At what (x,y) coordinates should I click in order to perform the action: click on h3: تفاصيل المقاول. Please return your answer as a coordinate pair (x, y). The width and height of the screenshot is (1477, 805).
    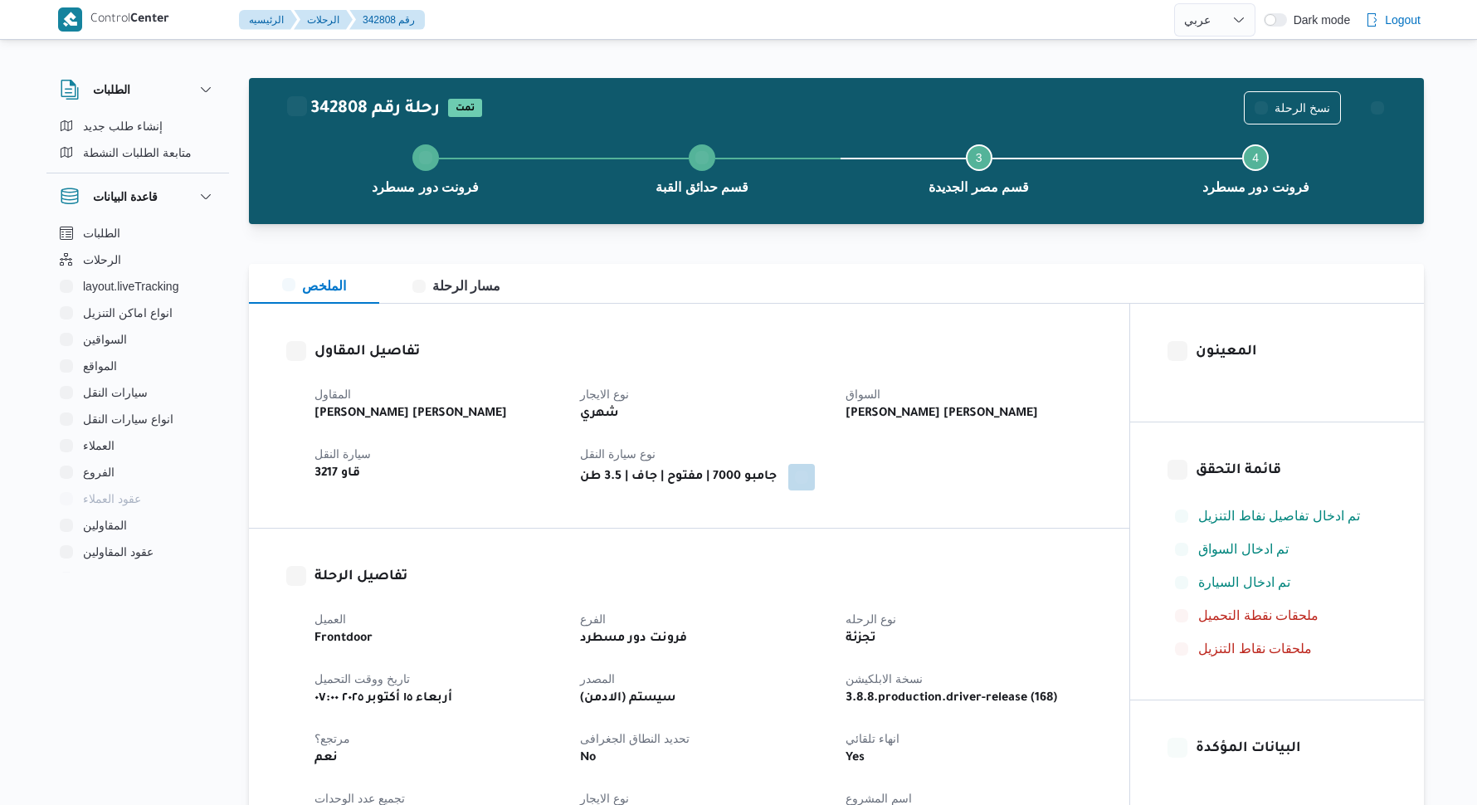
    Looking at the image, I should click on (703, 352).